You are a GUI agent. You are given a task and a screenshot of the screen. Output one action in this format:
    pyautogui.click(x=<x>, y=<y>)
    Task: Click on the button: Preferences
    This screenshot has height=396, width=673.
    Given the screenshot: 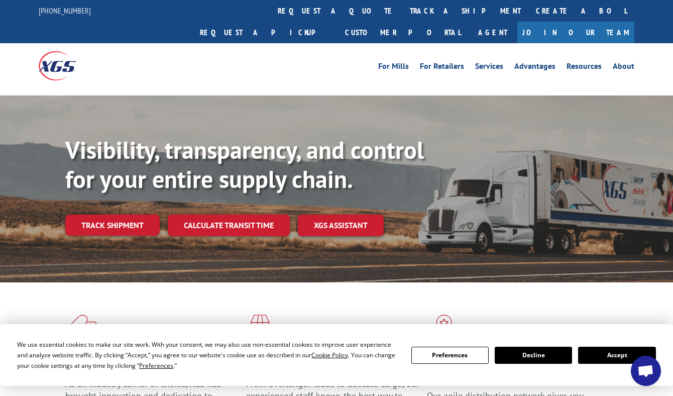 What is the action you would take?
    pyautogui.click(x=450, y=355)
    